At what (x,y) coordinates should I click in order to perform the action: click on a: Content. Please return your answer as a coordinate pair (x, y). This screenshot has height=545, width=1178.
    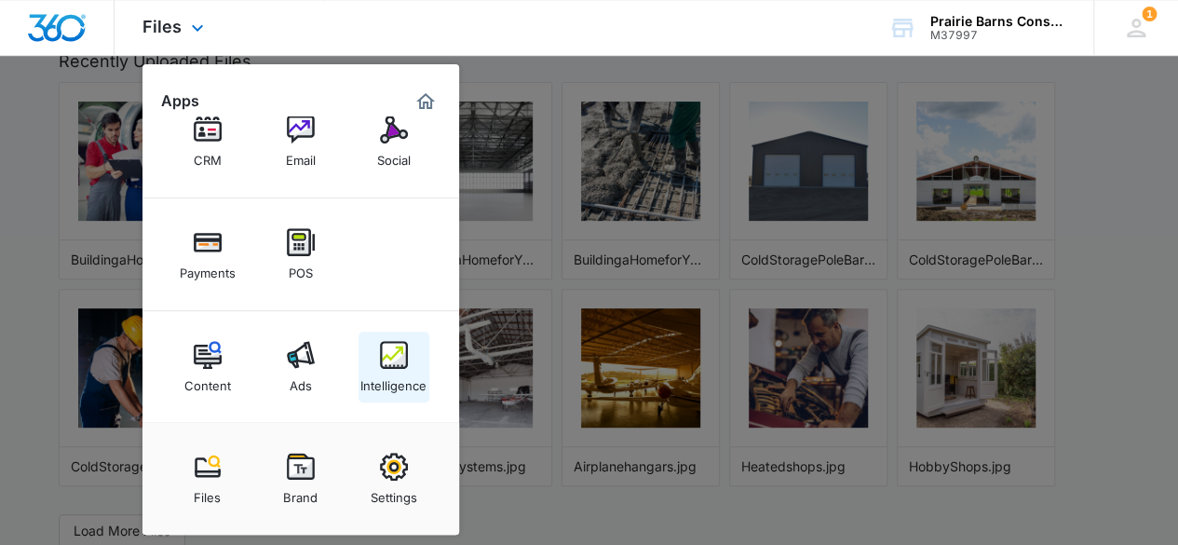
    Looking at the image, I should click on (208, 367).